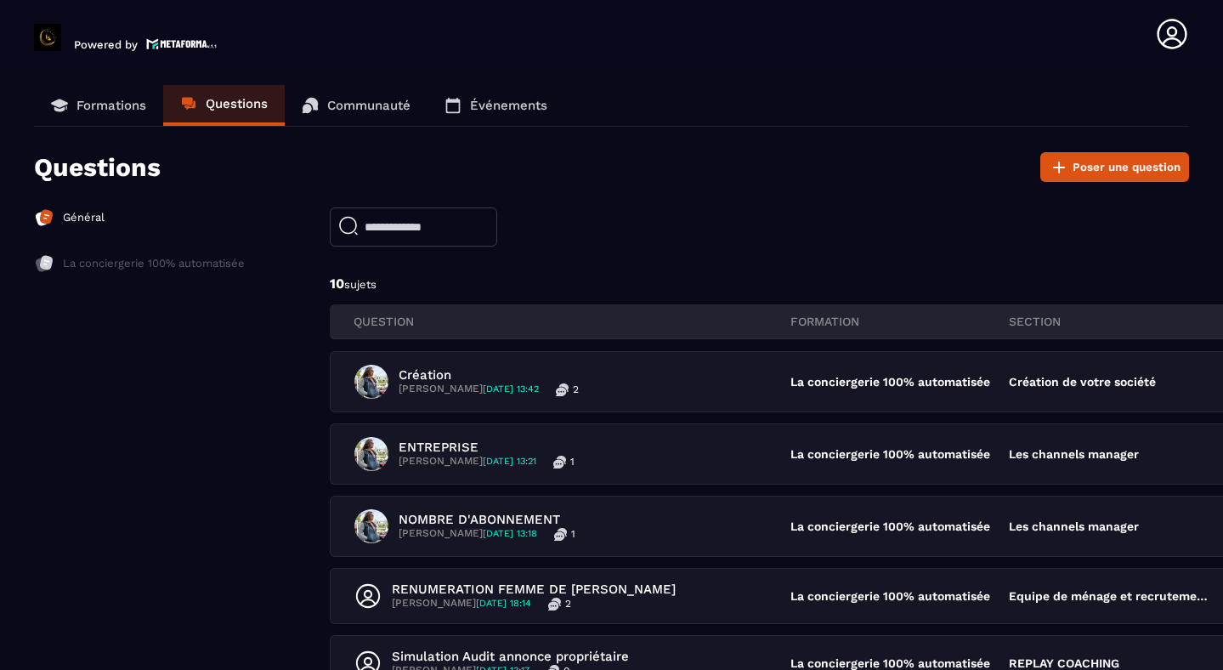  I want to click on p: ENTREPRISE, so click(486, 447).